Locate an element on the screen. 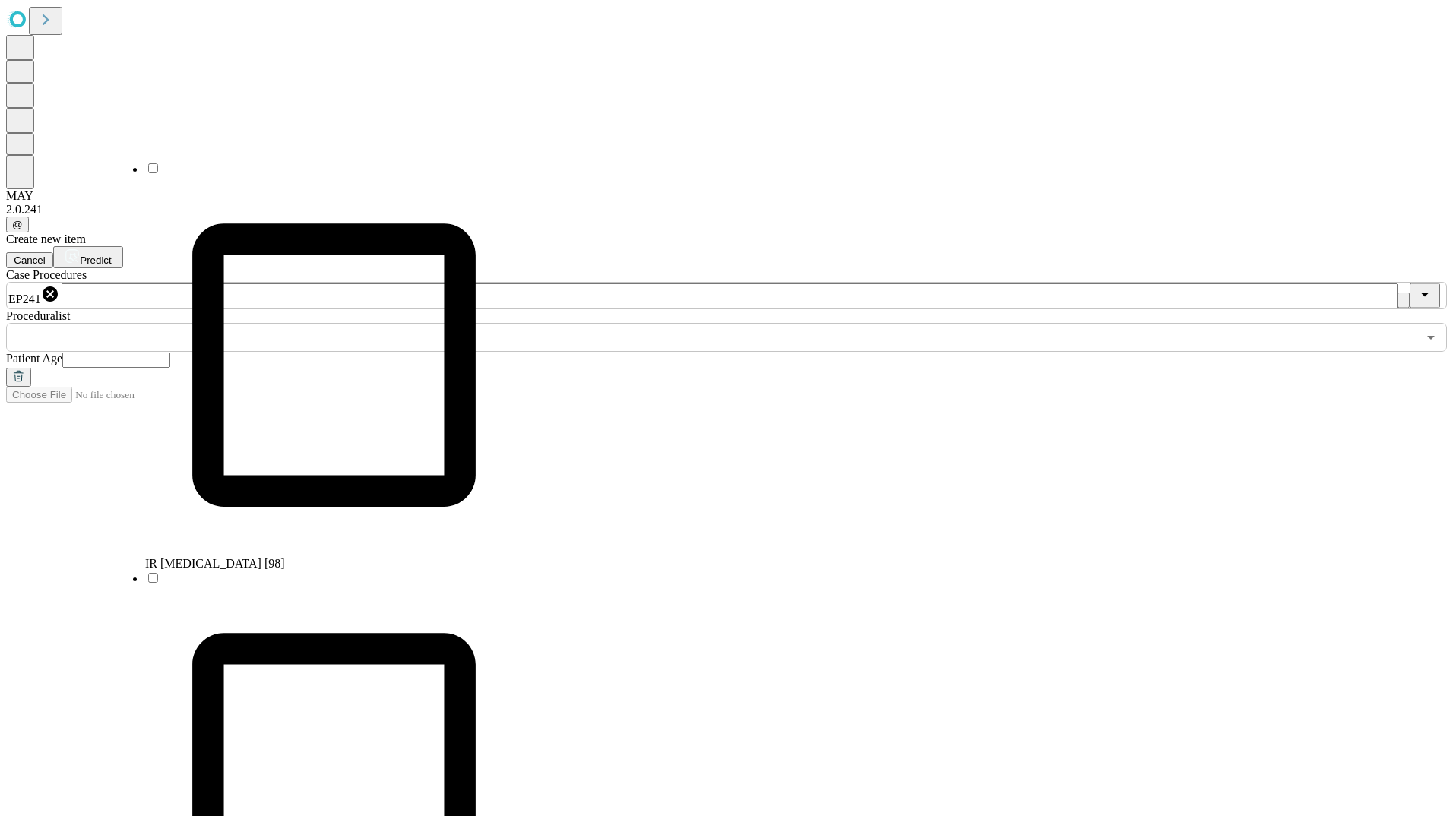 Image resolution: width=1453 pixels, height=816 pixels. div: EP241 is located at coordinates (33, 296).